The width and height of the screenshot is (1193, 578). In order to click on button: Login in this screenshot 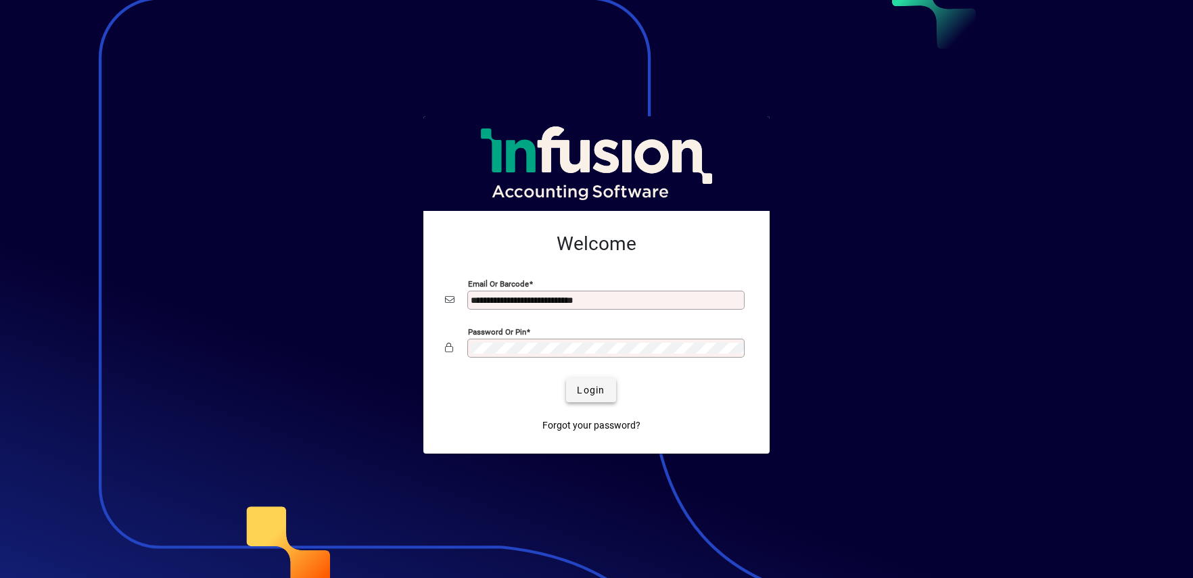, I will do `click(590, 390)`.